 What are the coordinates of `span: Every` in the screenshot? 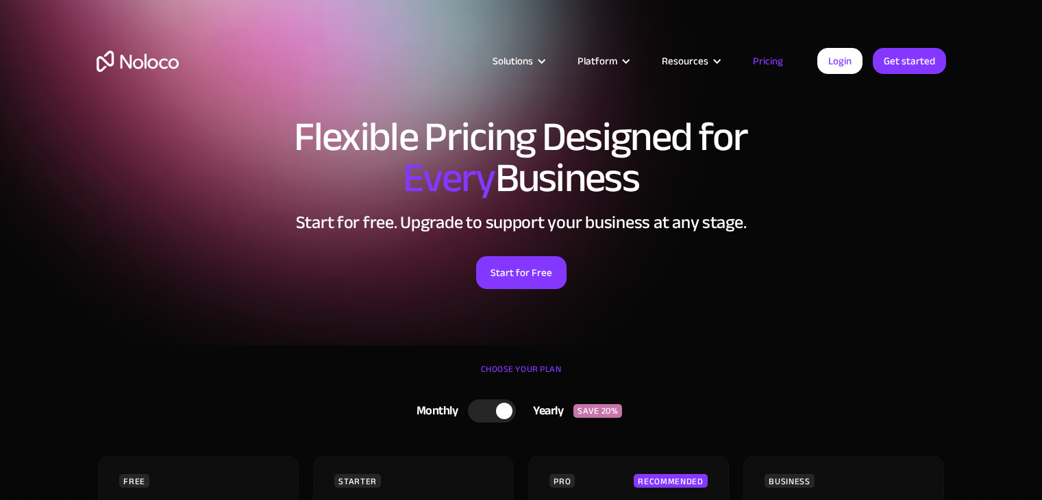 It's located at (449, 178).